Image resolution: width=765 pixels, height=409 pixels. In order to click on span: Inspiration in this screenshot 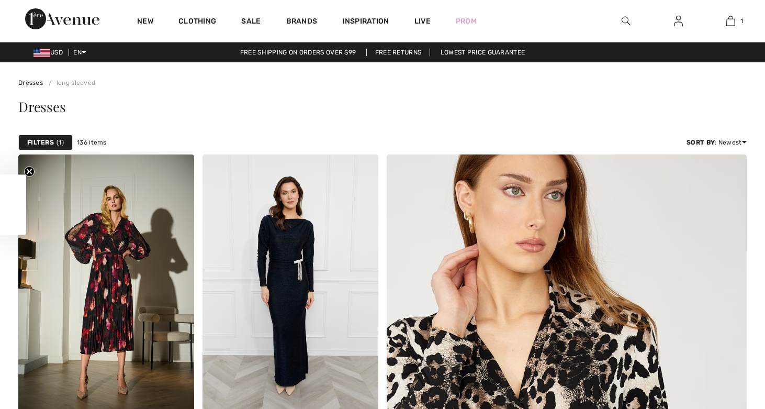, I will do `click(365, 22)`.